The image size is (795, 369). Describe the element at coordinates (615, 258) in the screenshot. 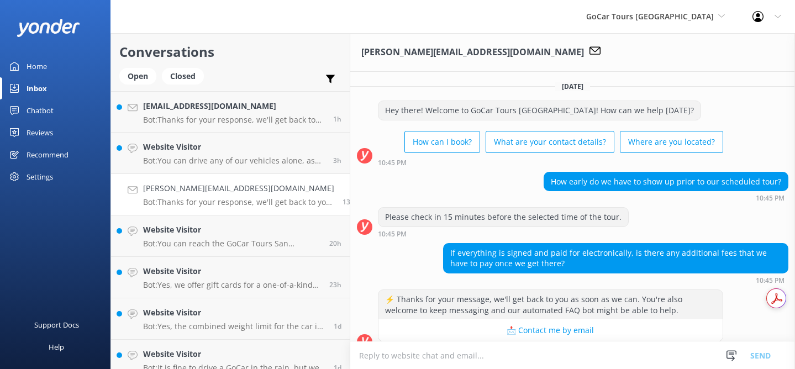

I see `div: If everything is signed and paid for electronically, is there any additional fees that we have to...` at that location.